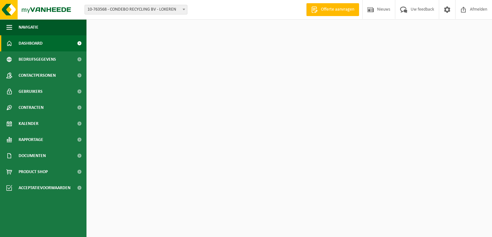 The height and width of the screenshot is (237, 492). Describe the element at coordinates (33, 172) in the screenshot. I see `span: Product Shop` at that location.